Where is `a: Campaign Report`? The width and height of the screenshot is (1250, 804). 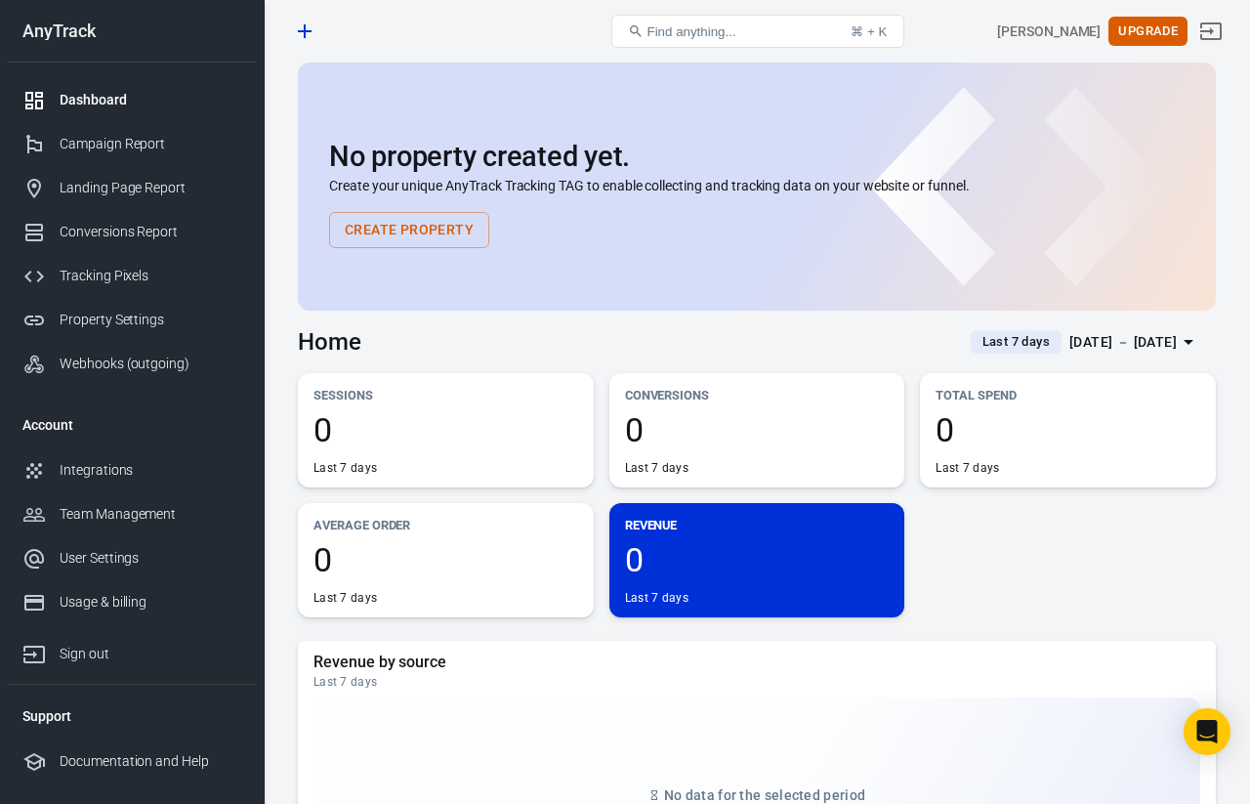
a: Campaign Report is located at coordinates (132, 144).